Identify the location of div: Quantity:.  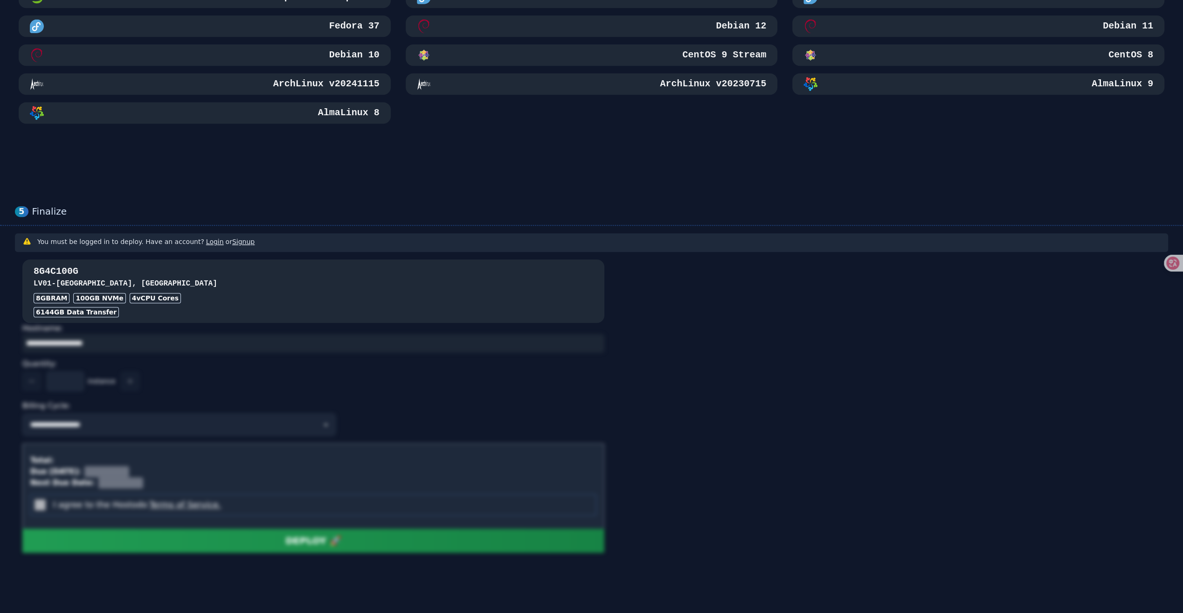
(313, 364).